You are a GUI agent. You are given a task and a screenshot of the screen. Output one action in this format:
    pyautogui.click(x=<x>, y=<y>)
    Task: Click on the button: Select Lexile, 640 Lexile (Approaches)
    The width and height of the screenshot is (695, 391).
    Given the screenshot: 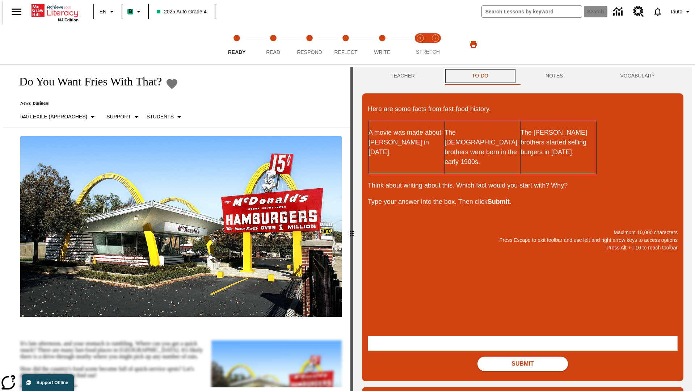 What is the action you would take?
    pyautogui.click(x=59, y=117)
    